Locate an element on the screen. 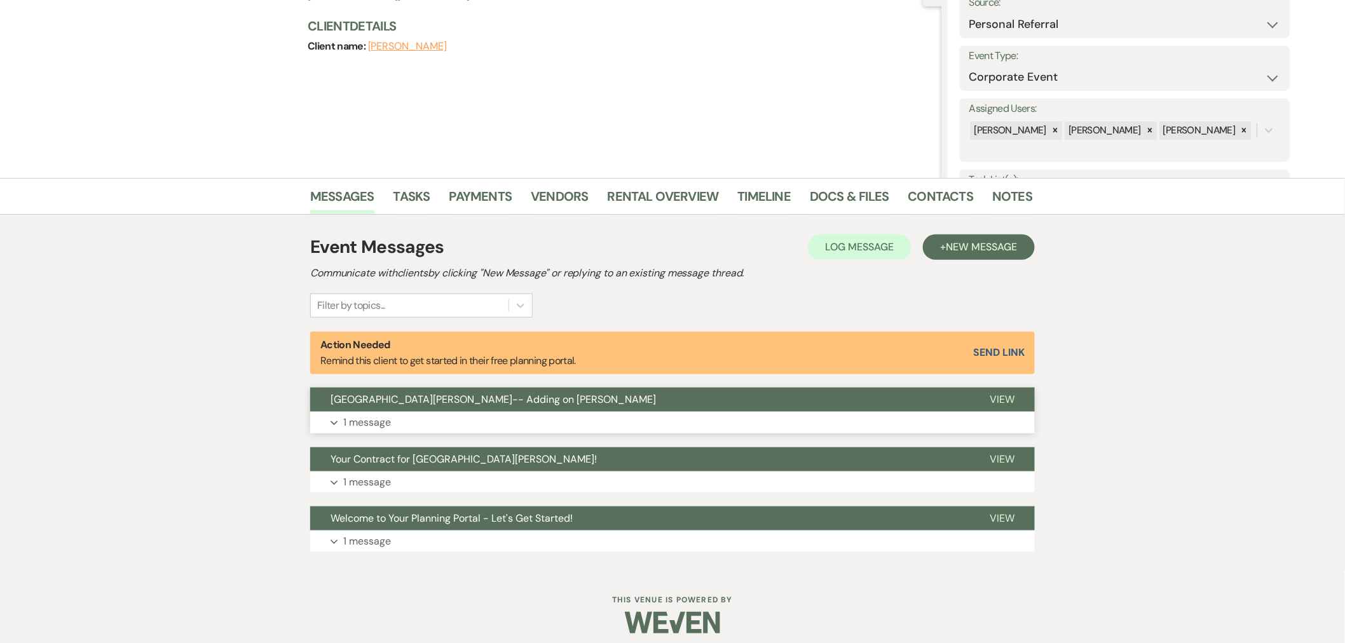  a: Notes is located at coordinates (1012, 200).